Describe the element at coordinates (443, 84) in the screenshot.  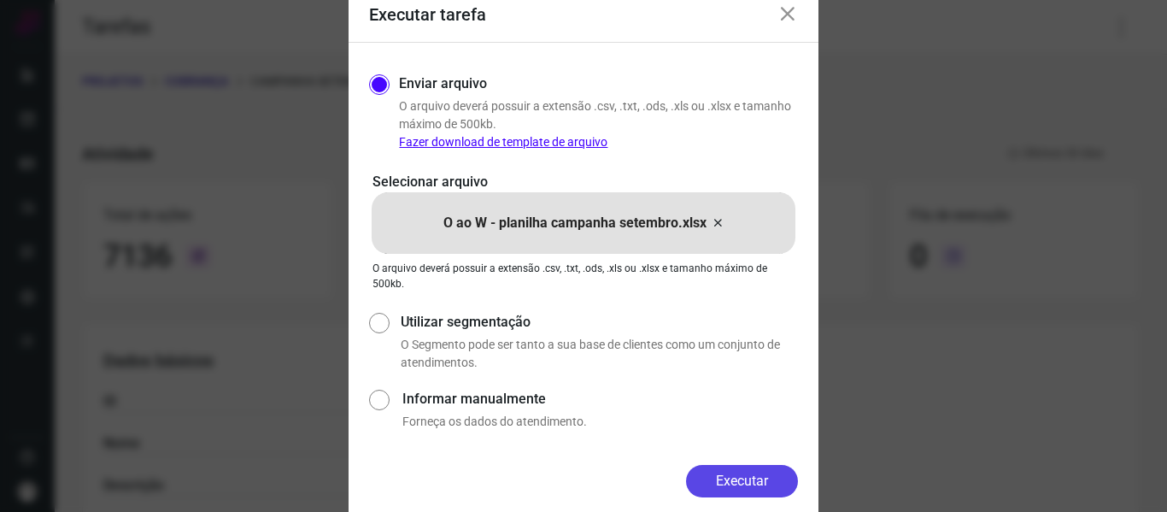
I see `label: Enviar arquivo` at that location.